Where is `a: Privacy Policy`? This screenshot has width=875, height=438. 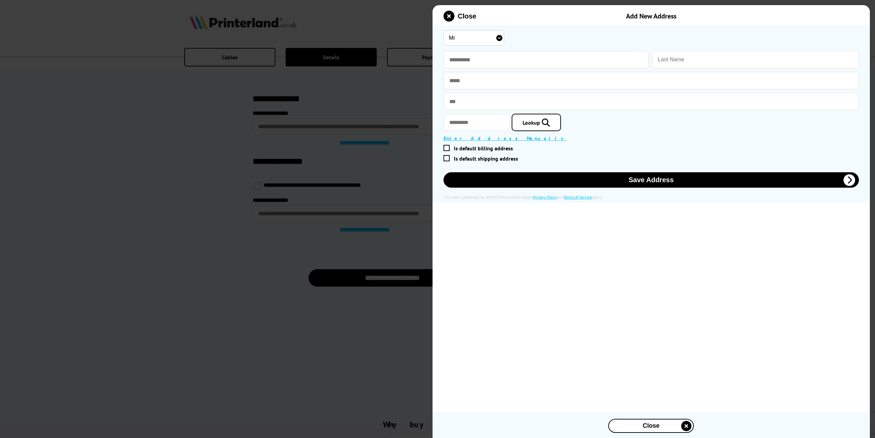
a: Privacy Policy is located at coordinates (545, 197).